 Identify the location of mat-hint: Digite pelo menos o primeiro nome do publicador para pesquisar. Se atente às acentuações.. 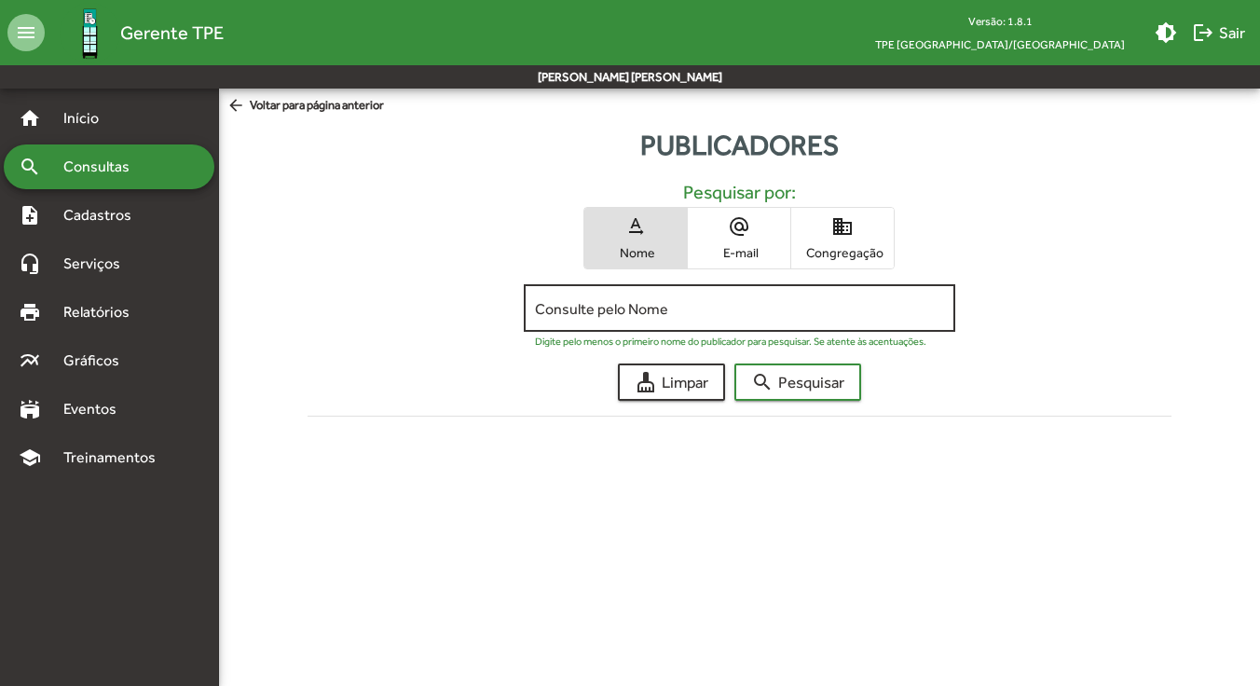
(731, 341).